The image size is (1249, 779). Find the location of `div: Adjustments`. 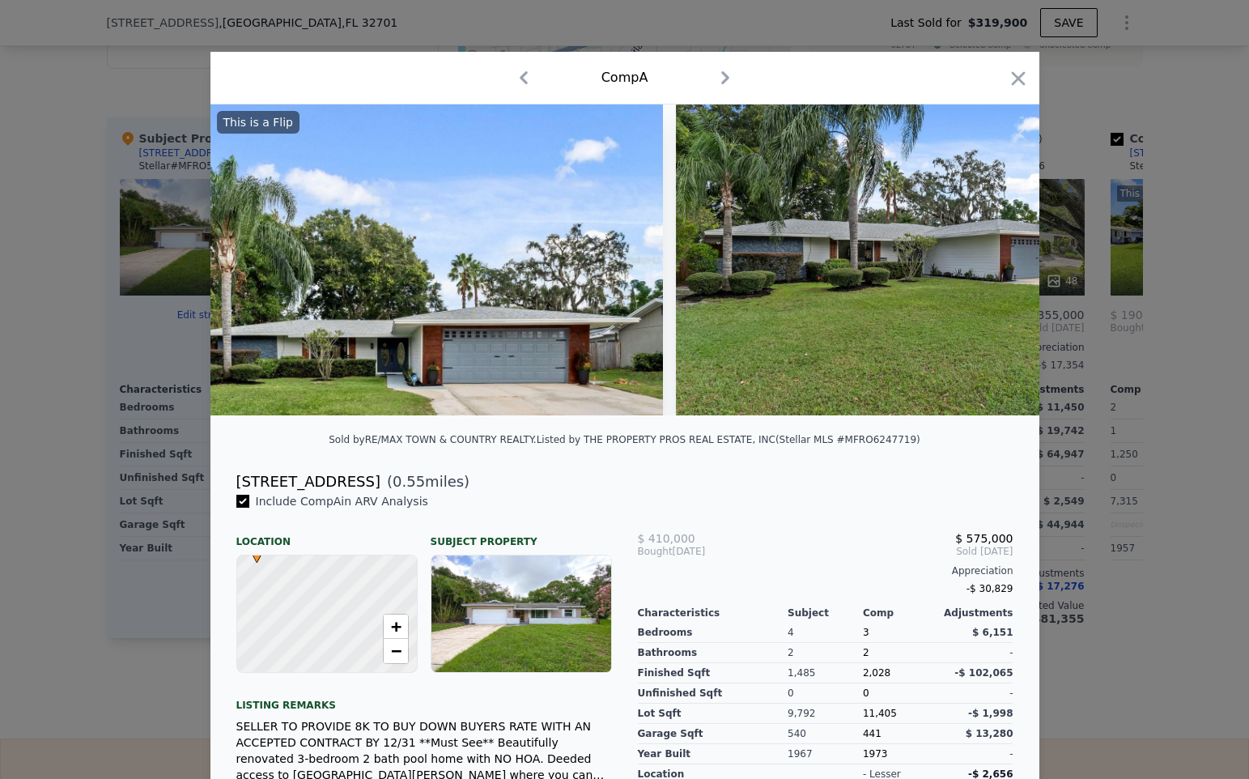

div: Adjustments is located at coordinates (975, 613).